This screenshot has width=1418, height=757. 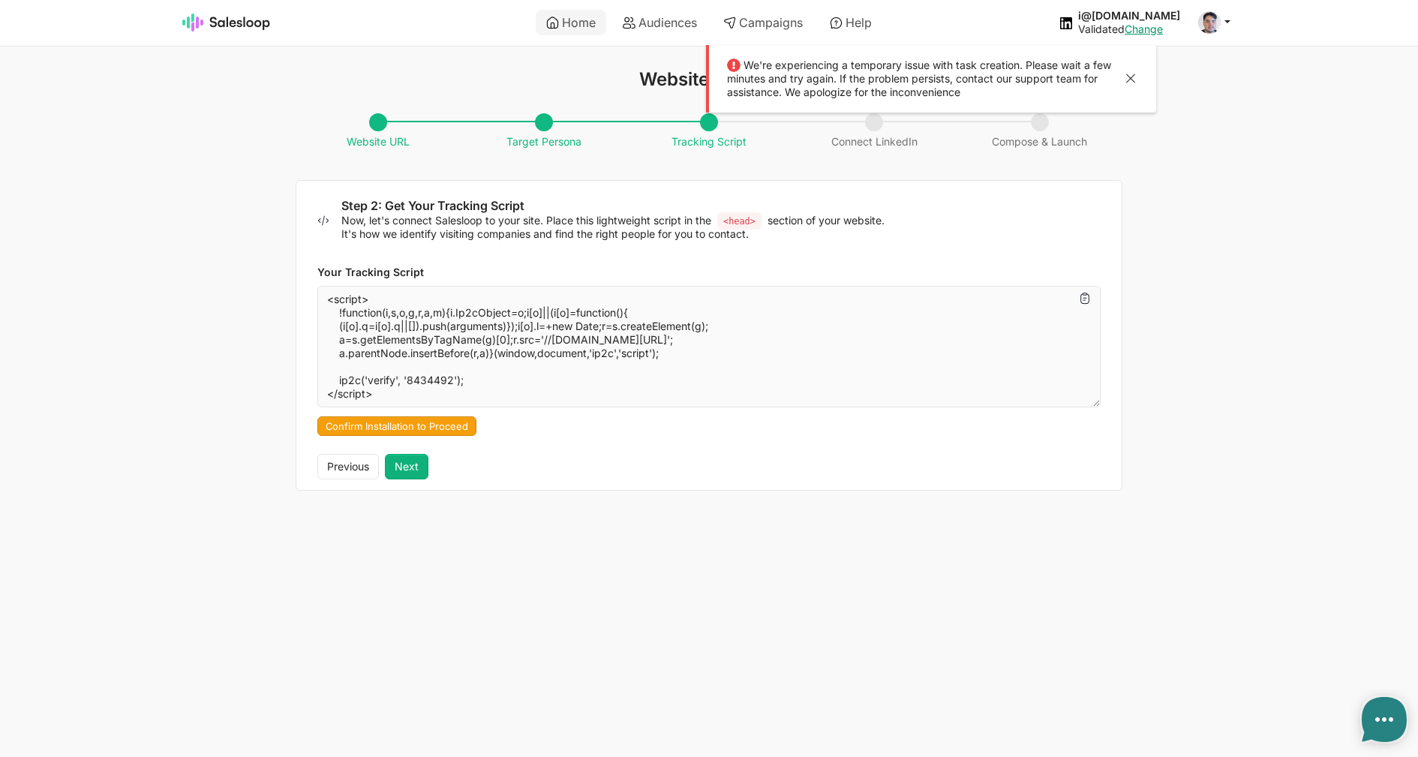 I want to click on h2: Step 2: Get Your Tracking Script, so click(x=721, y=206).